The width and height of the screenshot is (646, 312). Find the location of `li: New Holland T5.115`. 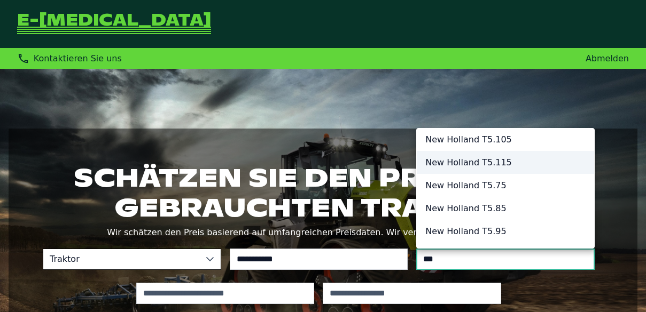

li: New Holland T5.115 is located at coordinates (505, 162).